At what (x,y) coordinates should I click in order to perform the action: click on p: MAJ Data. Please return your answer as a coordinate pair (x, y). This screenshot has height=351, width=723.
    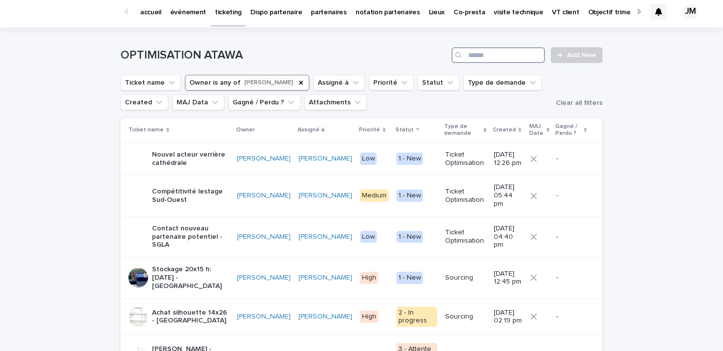
    Looking at the image, I should click on (537, 130).